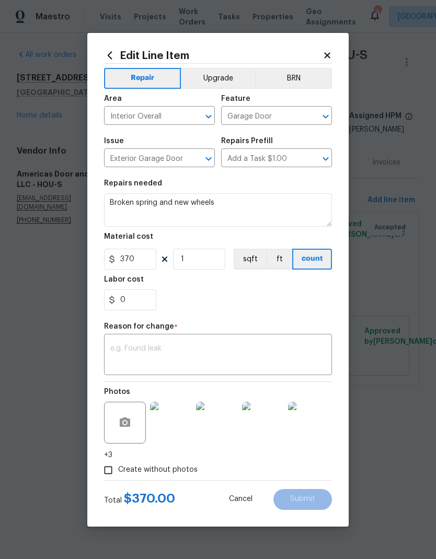  Describe the element at coordinates (114, 141) in the screenshot. I see `h5: Issue` at that location.